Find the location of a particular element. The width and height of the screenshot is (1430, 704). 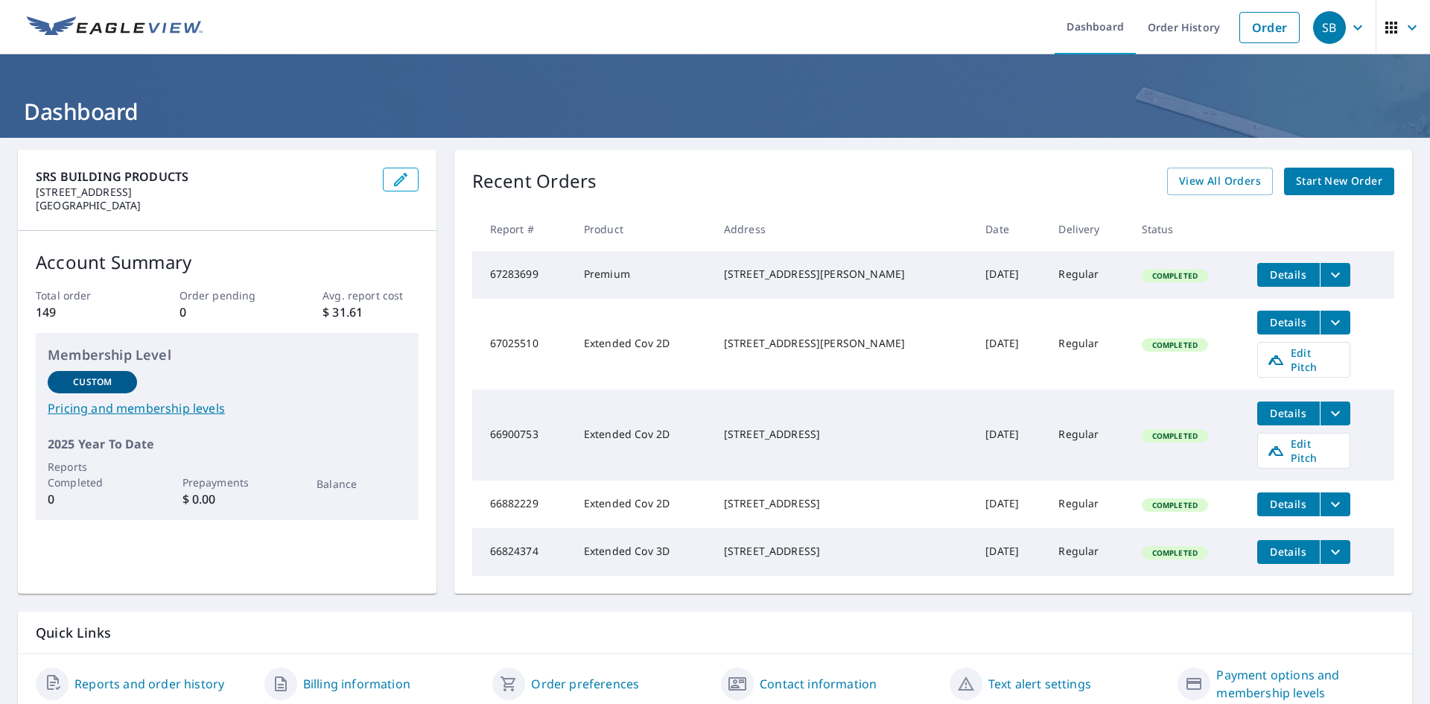

button: filesDropdownBtn-66882229 is located at coordinates (1334, 504).